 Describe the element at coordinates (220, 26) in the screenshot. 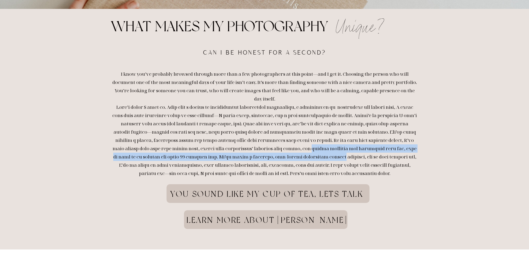

I see `h1: What makes my photography` at that location.